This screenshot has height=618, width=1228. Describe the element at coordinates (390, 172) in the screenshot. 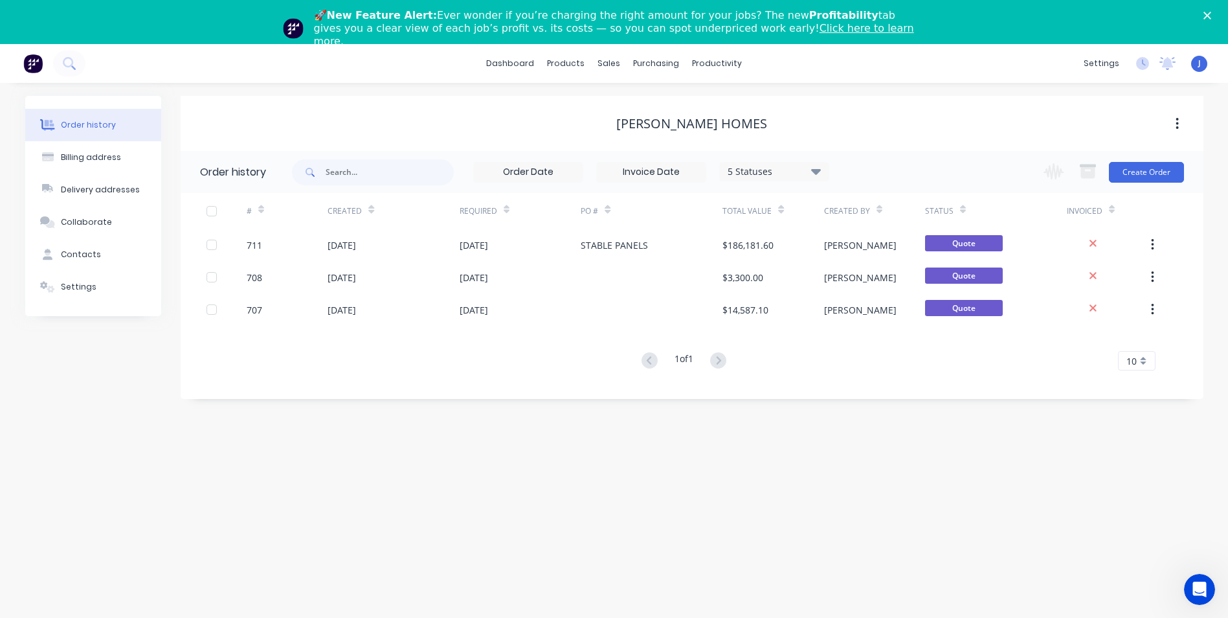

I see `input: Search...` at that location.